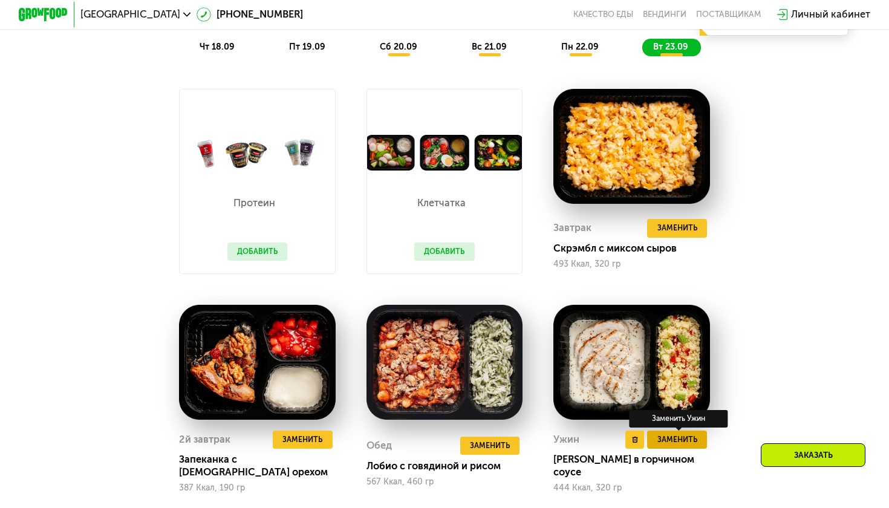  What do you see at coordinates (813, 455) in the screenshot?
I see `div: Заказать` at bounding box center [813, 455].